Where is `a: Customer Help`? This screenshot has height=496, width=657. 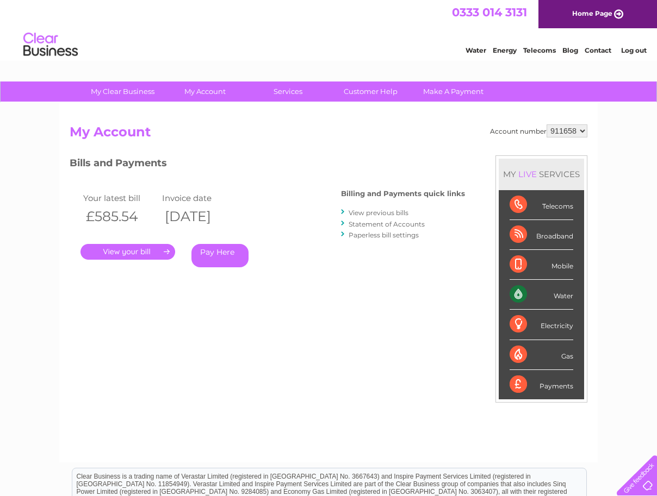
a: Customer Help is located at coordinates (370, 91).